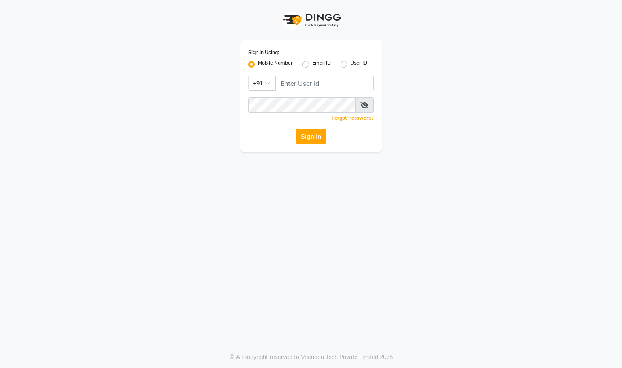 The image size is (622, 368). Describe the element at coordinates (322, 64) in the screenshot. I see `label: Email ID` at that location.